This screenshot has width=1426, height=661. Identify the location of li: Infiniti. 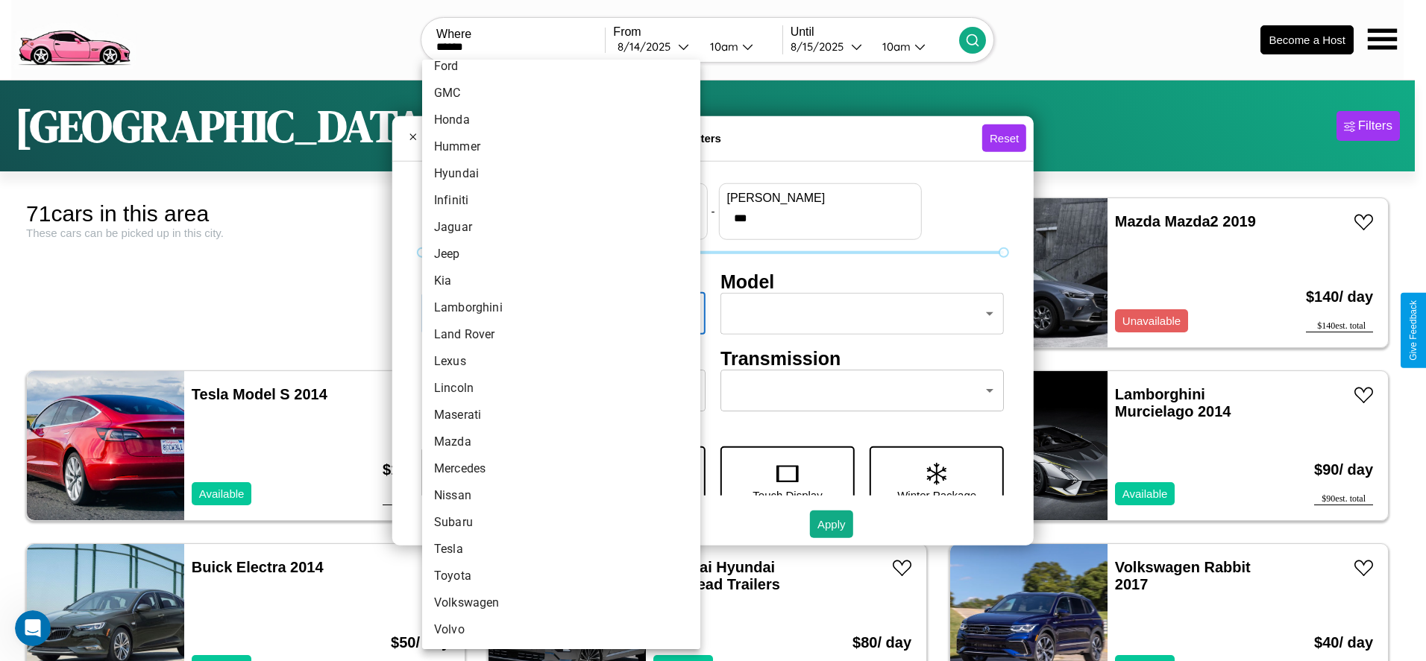
(561, 201).